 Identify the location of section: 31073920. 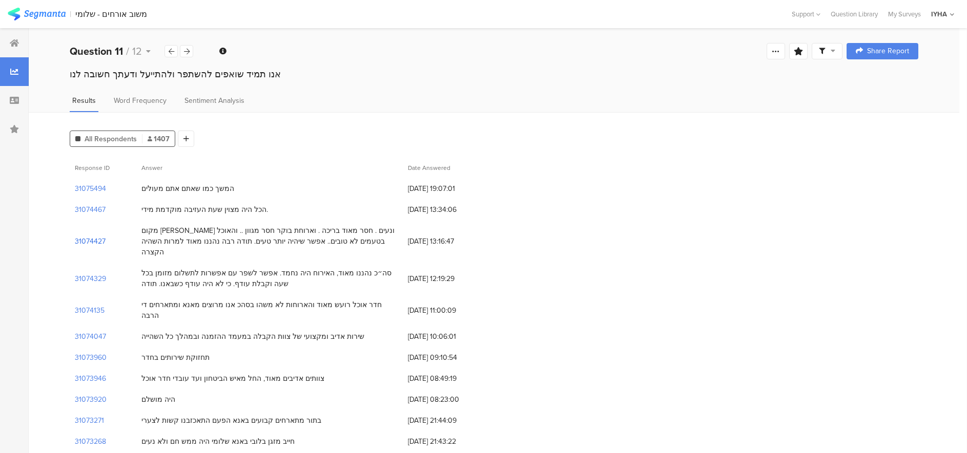
(91, 400).